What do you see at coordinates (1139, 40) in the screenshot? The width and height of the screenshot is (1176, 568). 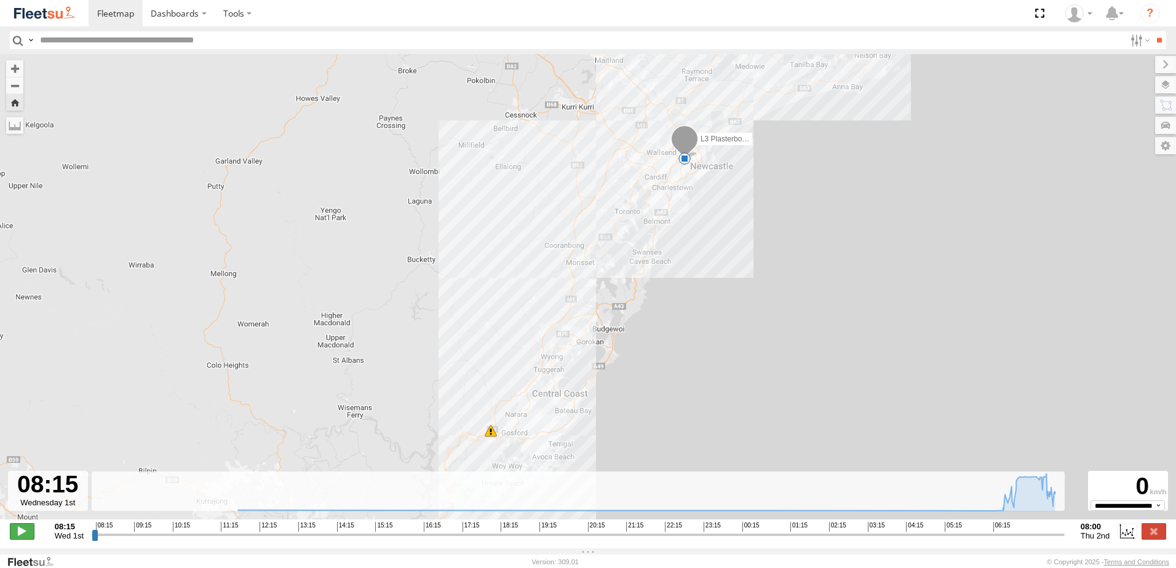 I see `label: Search Filter Options` at bounding box center [1139, 40].